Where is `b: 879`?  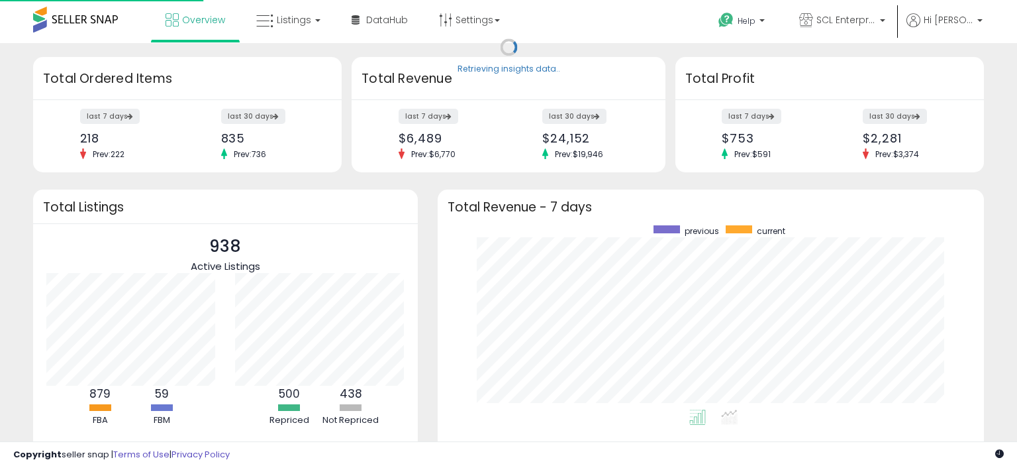 b: 879 is located at coordinates (100, 393).